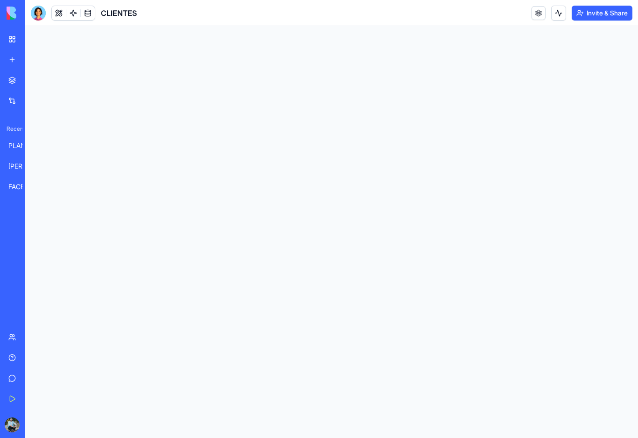 The height and width of the screenshot is (438, 638). What do you see at coordinates (13, 129) in the screenshot?
I see `span: Recent` at bounding box center [13, 129].